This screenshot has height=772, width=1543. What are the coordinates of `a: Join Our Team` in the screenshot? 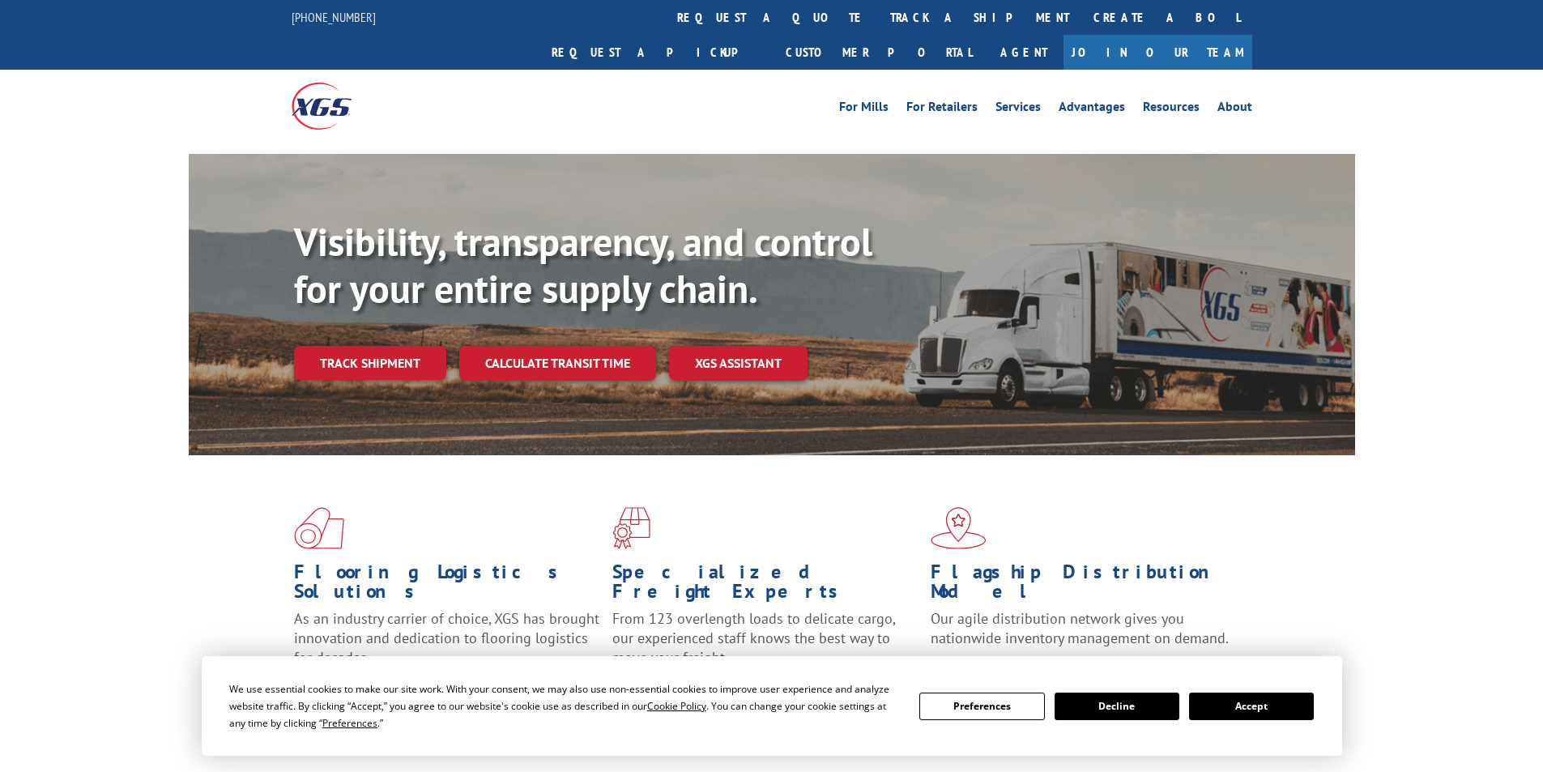 It's located at (1158, 52).